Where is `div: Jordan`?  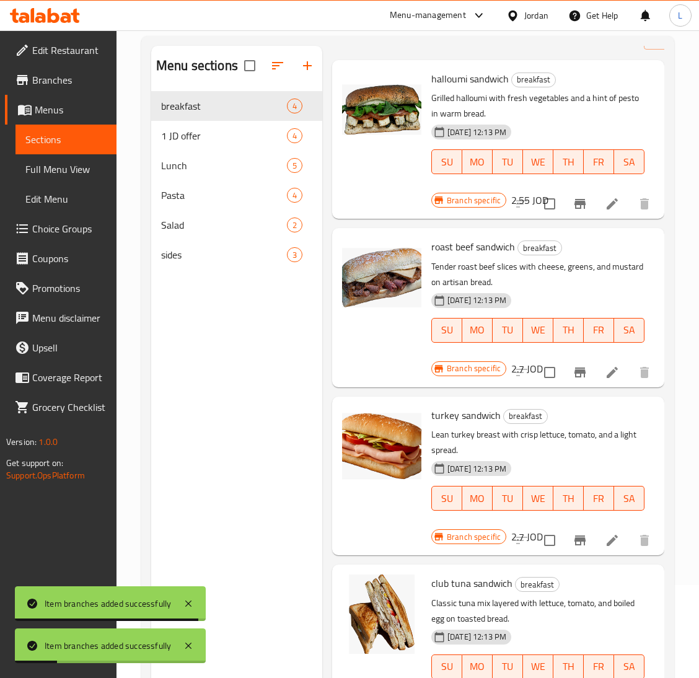
div: Jordan is located at coordinates (536, 15).